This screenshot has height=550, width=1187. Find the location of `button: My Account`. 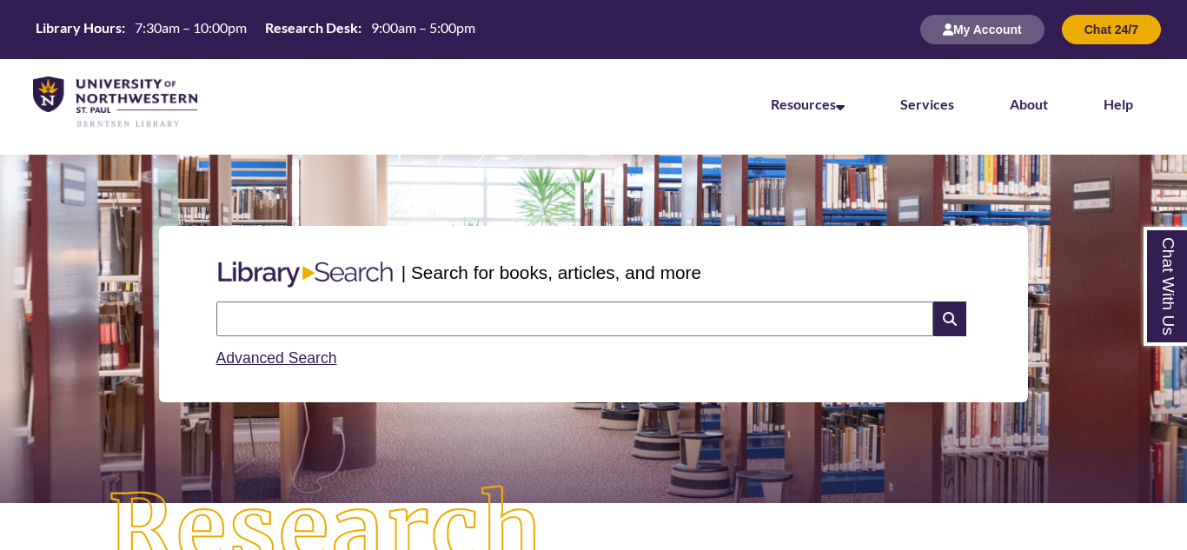

button: My Account is located at coordinates (982, 30).